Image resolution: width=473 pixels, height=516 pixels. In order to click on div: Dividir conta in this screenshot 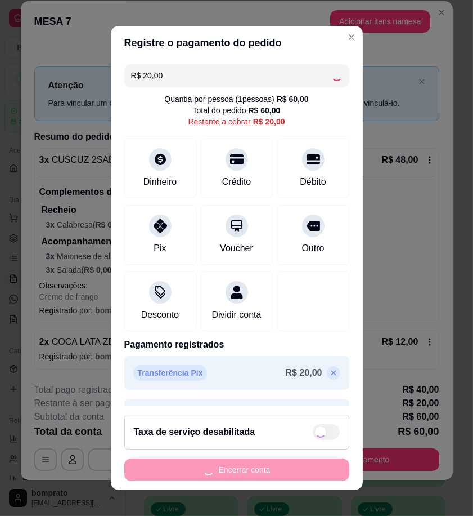, I will do `click(236, 315)`.